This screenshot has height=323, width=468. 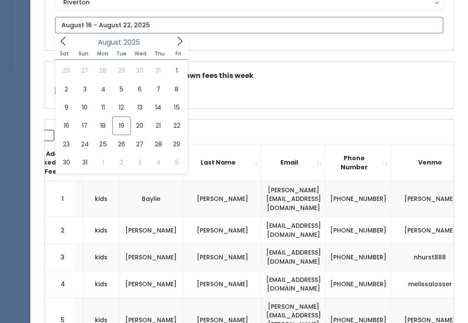 What do you see at coordinates (103, 108) in the screenshot?
I see `span: August 11, 2025` at bounding box center [103, 108].